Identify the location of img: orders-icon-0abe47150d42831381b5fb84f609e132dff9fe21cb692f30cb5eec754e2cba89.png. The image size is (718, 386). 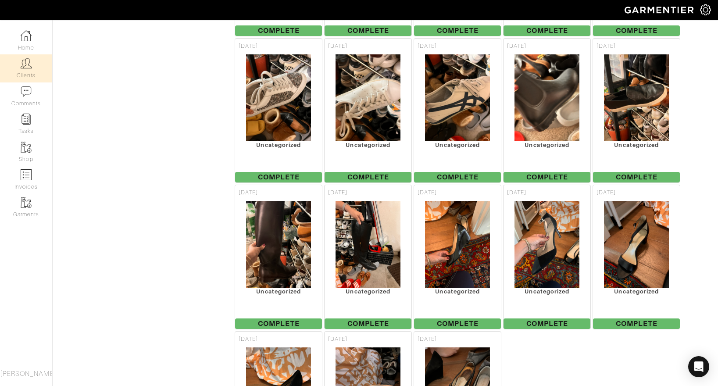
(26, 175).